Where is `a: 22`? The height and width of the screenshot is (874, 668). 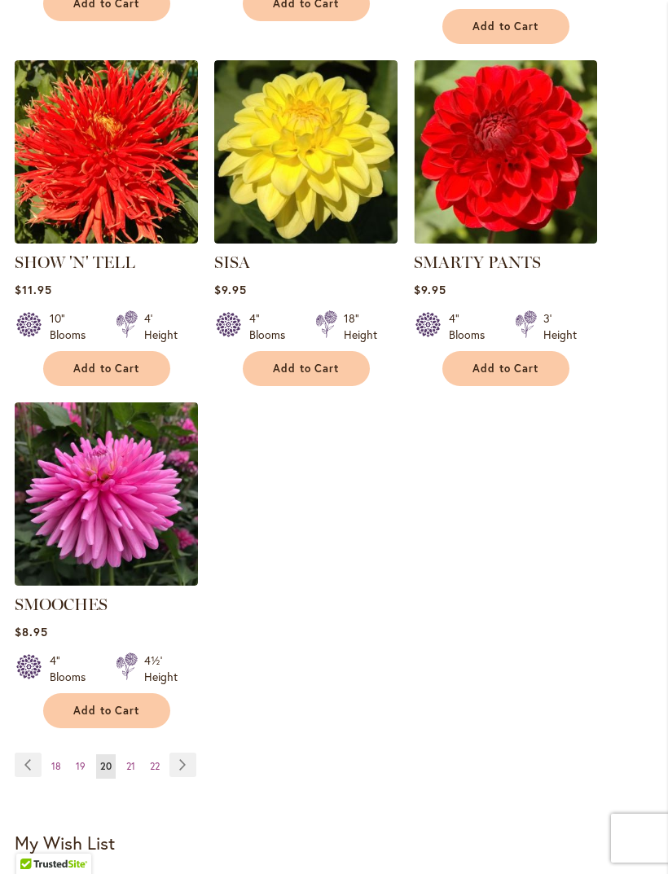
a: 22 is located at coordinates (155, 767).